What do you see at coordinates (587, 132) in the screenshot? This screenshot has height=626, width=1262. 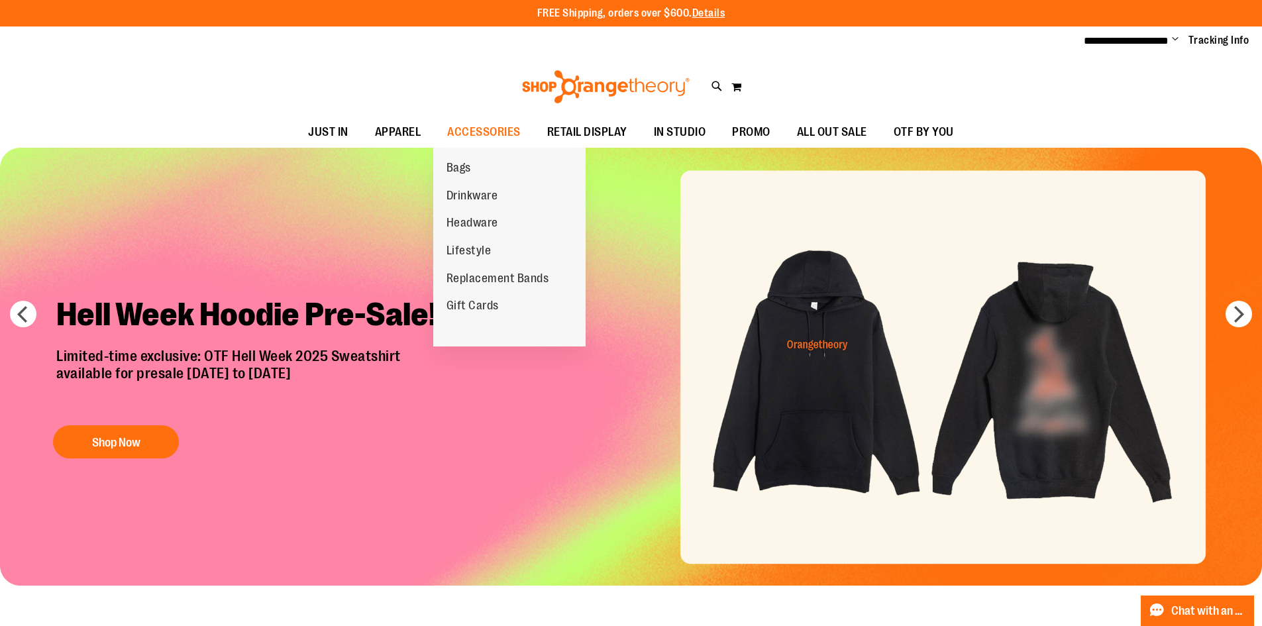 I see `span: RETAIL DISPLAY` at bounding box center [587, 132].